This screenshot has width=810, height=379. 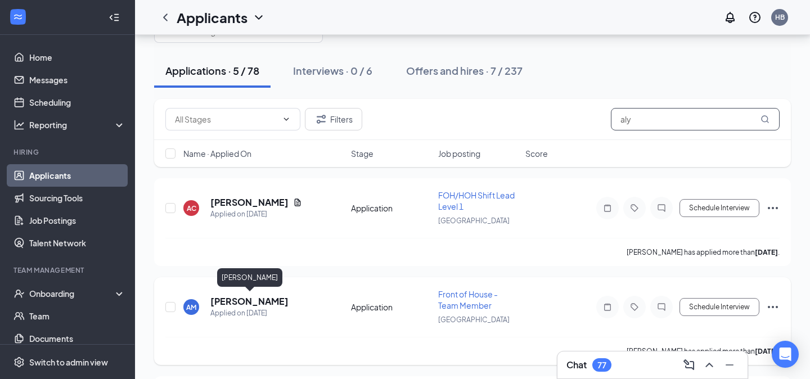 I want to click on input: All Stages, so click(x=226, y=119).